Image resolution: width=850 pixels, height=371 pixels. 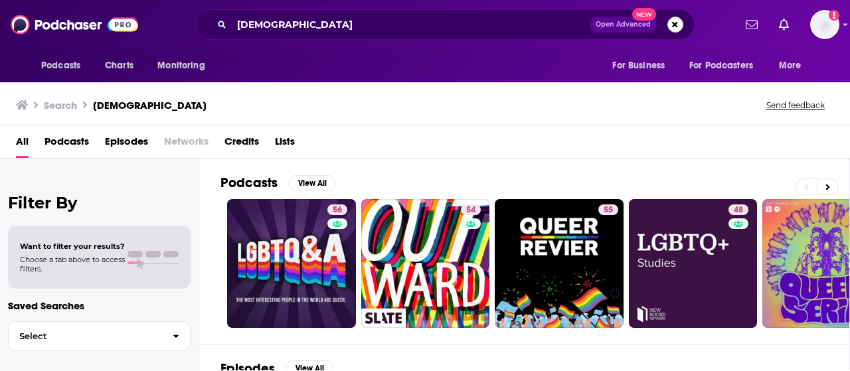 What do you see at coordinates (22, 144) in the screenshot?
I see `a: All` at bounding box center [22, 144].